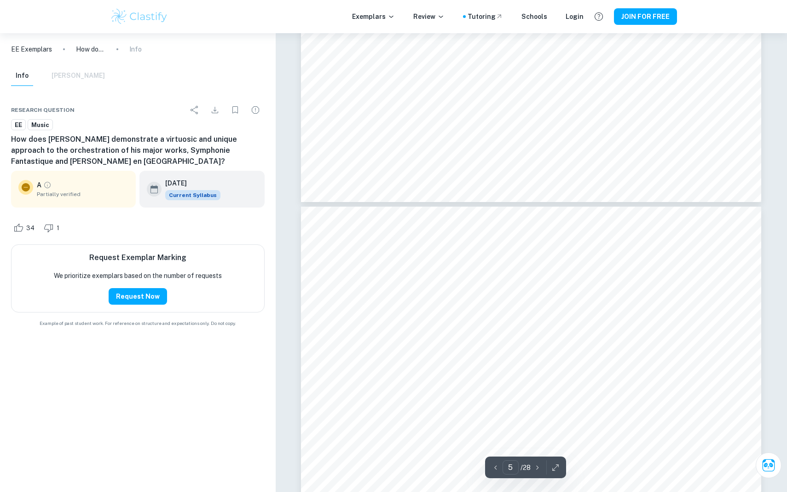  What do you see at coordinates (40, 125) in the screenshot?
I see `a: Music` at bounding box center [40, 125].